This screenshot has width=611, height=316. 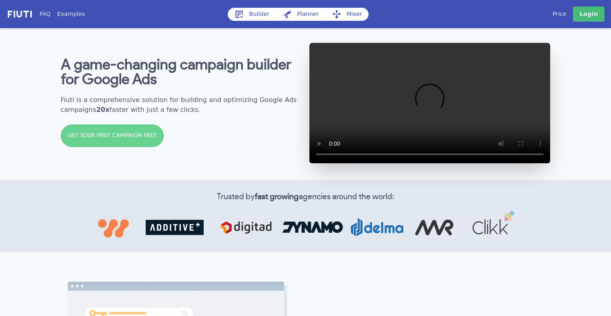 I want to click on img: d3352e4.png, so click(x=377, y=227).